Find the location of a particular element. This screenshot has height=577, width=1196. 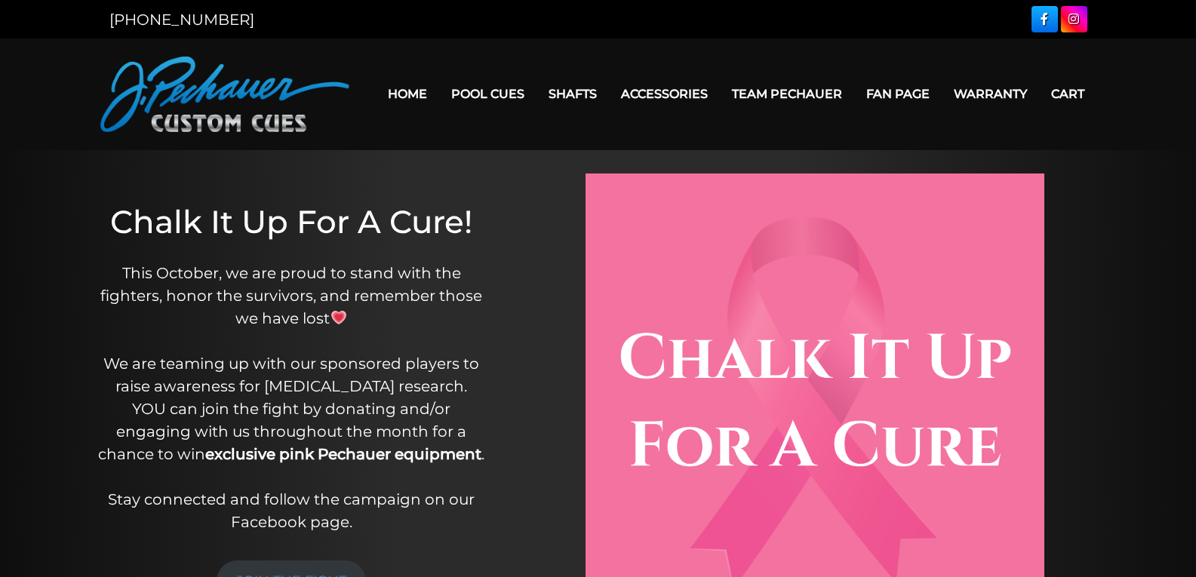

a: Fan Page is located at coordinates (898, 94).